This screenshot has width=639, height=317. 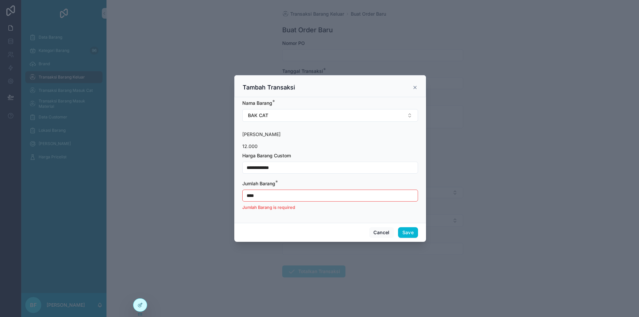 What do you see at coordinates (258, 115) in the screenshot?
I see `span: BAK CAT` at bounding box center [258, 115].